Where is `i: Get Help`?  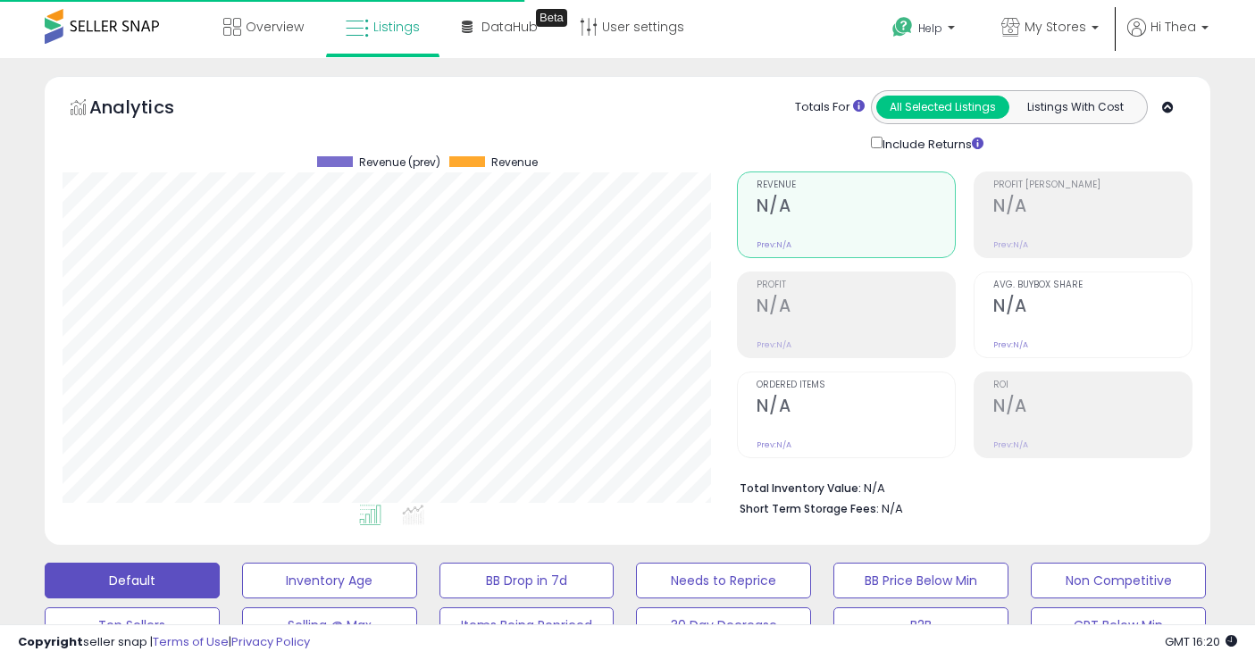
i: Get Help is located at coordinates (902, 27).